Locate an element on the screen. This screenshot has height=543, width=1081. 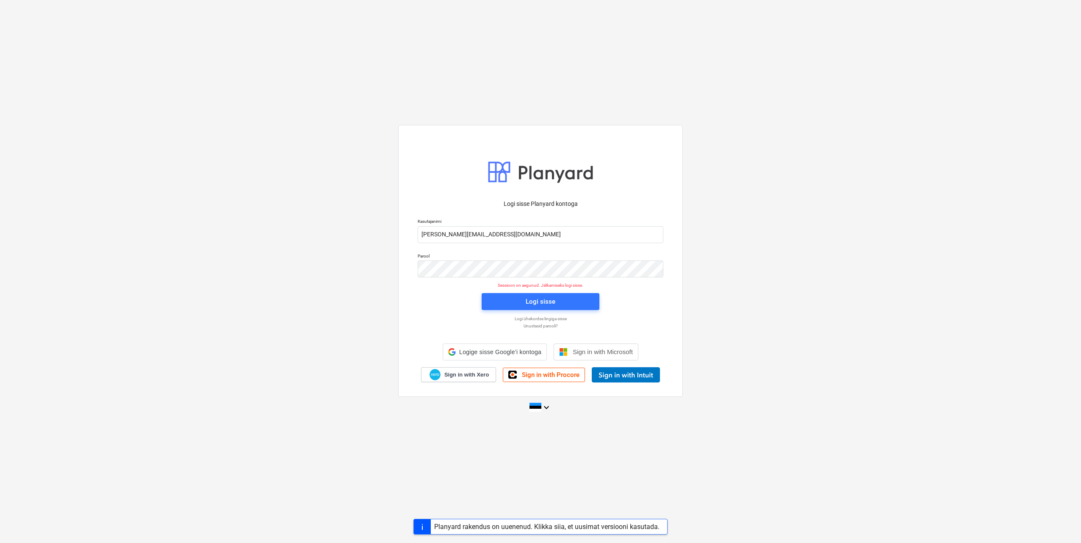
div: Planyard rakendus on uuenenud. Klikka siia, et uusimat versiooni kasutada. is located at coordinates (547, 526).